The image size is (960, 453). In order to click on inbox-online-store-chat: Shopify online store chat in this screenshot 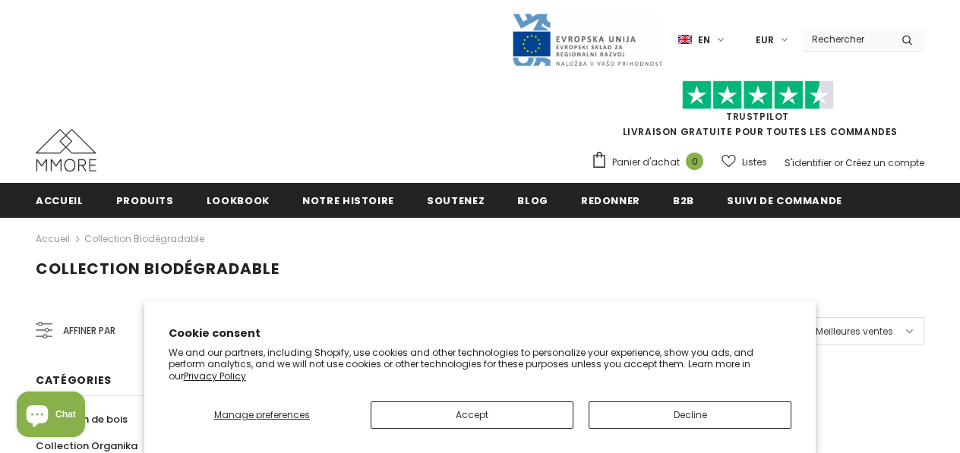, I will do `click(51, 416)`.